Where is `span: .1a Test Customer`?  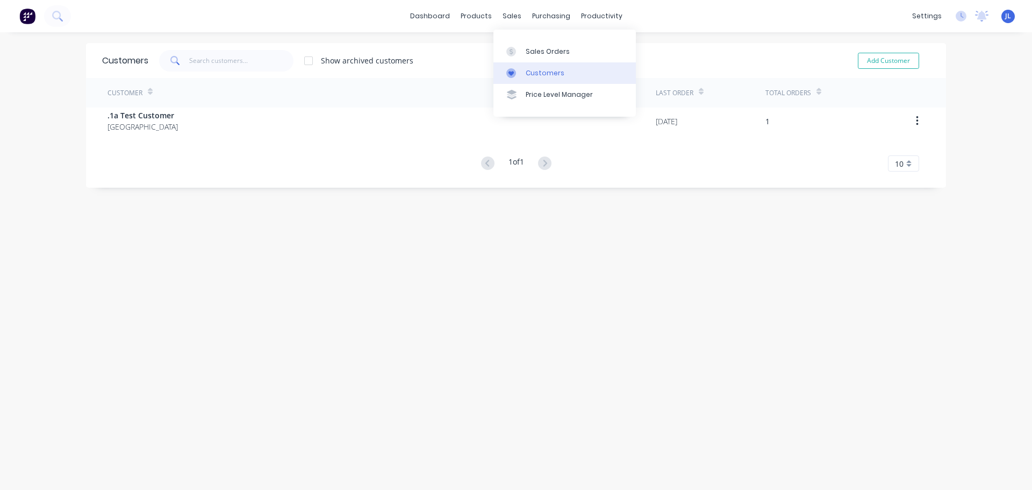 span: .1a Test Customer is located at coordinates (142, 115).